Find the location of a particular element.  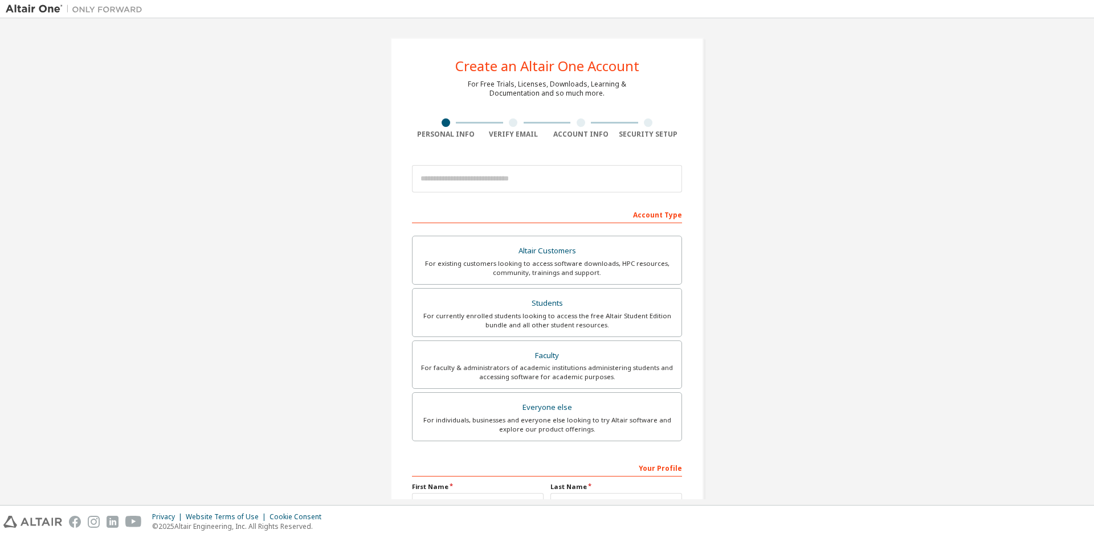

div: Verify Email is located at coordinates (513, 134).